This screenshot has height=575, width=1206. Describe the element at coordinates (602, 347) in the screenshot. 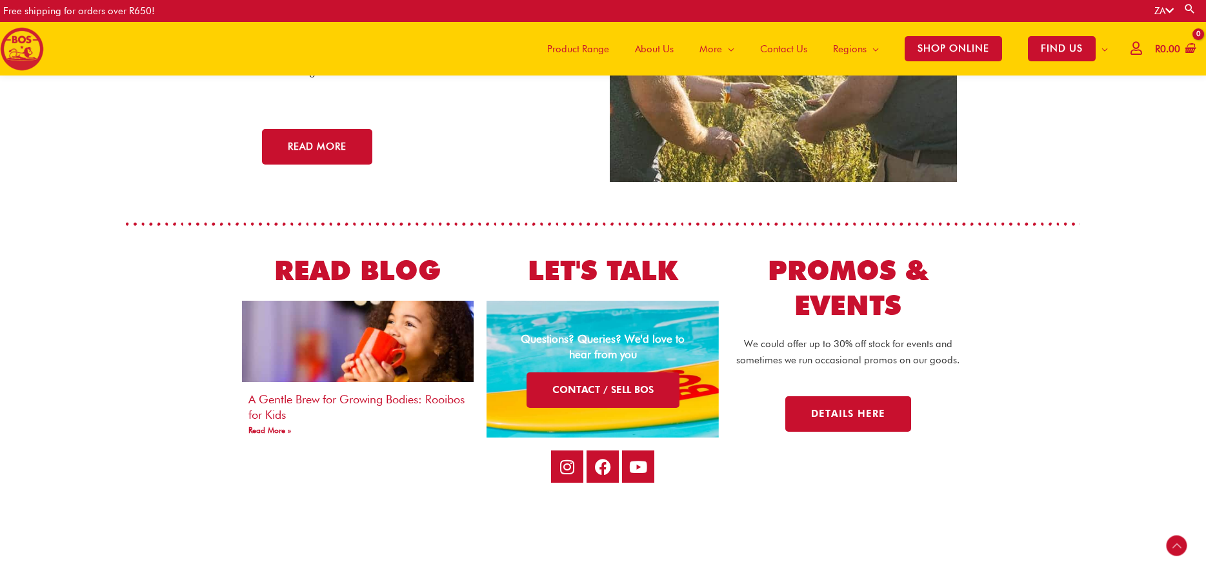

I see `div: Questions? Queries? We'd love to hear from you` at that location.